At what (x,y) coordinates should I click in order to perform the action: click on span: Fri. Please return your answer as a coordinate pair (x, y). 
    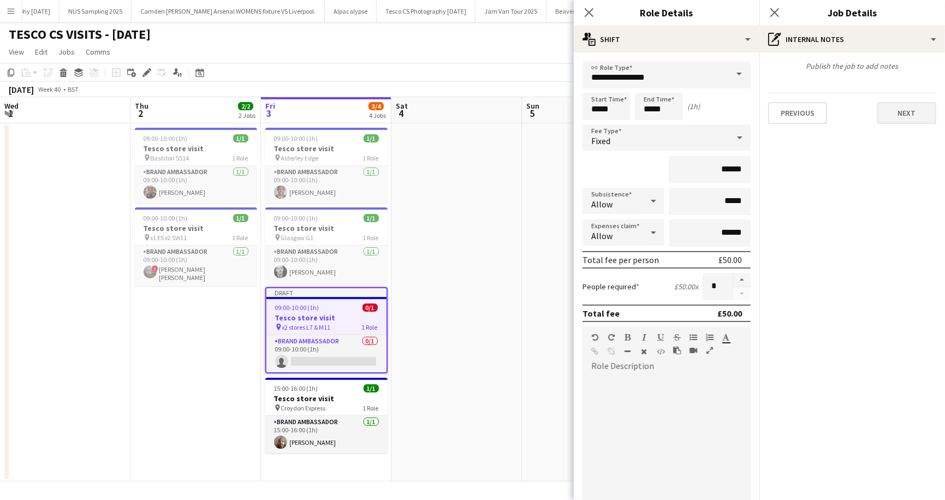
    Looking at the image, I should click on (270, 106).